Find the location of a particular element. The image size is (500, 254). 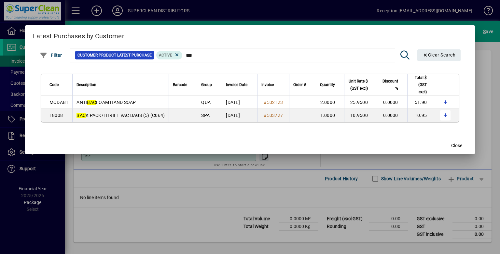

mat-chip: Product Activation Status: Active is located at coordinates (169, 55).